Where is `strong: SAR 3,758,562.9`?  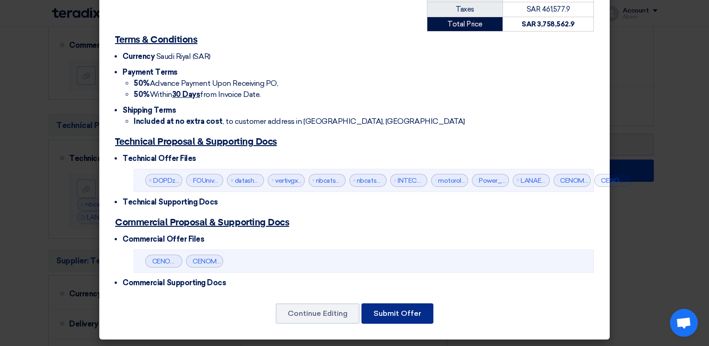 strong: SAR 3,758,562.9 is located at coordinates (548, 24).